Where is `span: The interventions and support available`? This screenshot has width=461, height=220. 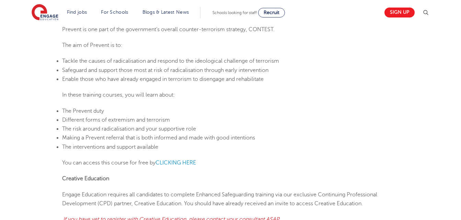 span: The interventions and support available is located at coordinates (110, 147).